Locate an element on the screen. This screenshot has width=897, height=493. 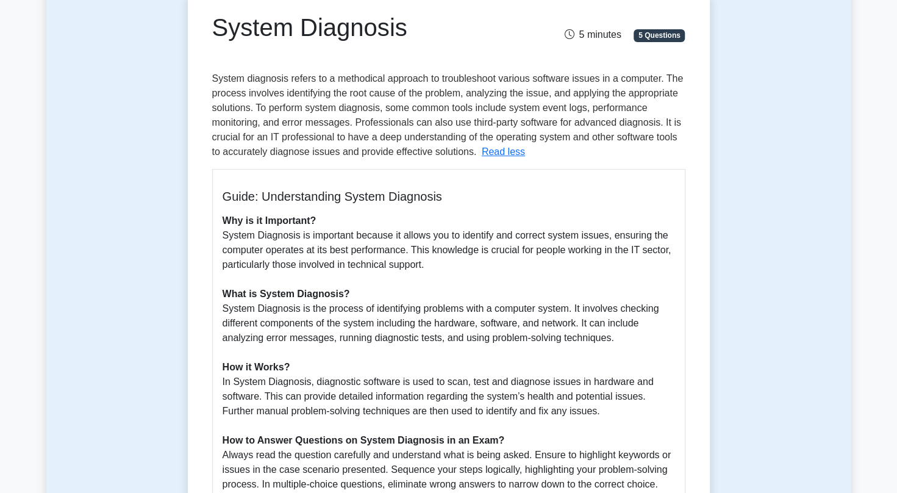
span: 5 minutes is located at coordinates (592, 34).